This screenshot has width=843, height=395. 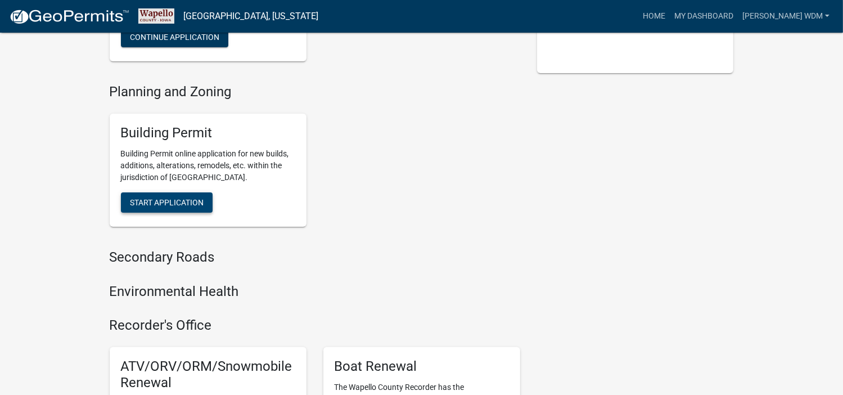 What do you see at coordinates (422, 366) in the screenshot?
I see `h5: Boat Renewal` at bounding box center [422, 366].